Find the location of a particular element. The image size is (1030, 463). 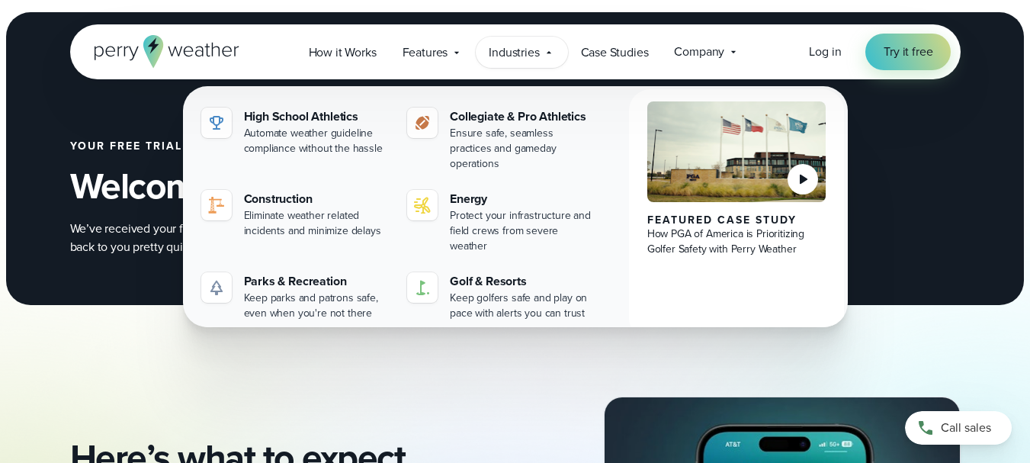

img: golf-iconV2.svg is located at coordinates (422, 287).